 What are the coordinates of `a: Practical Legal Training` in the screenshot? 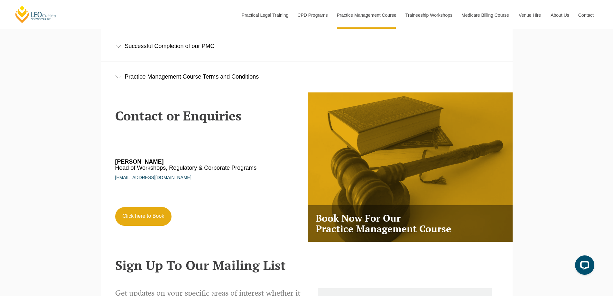 It's located at (265, 15).